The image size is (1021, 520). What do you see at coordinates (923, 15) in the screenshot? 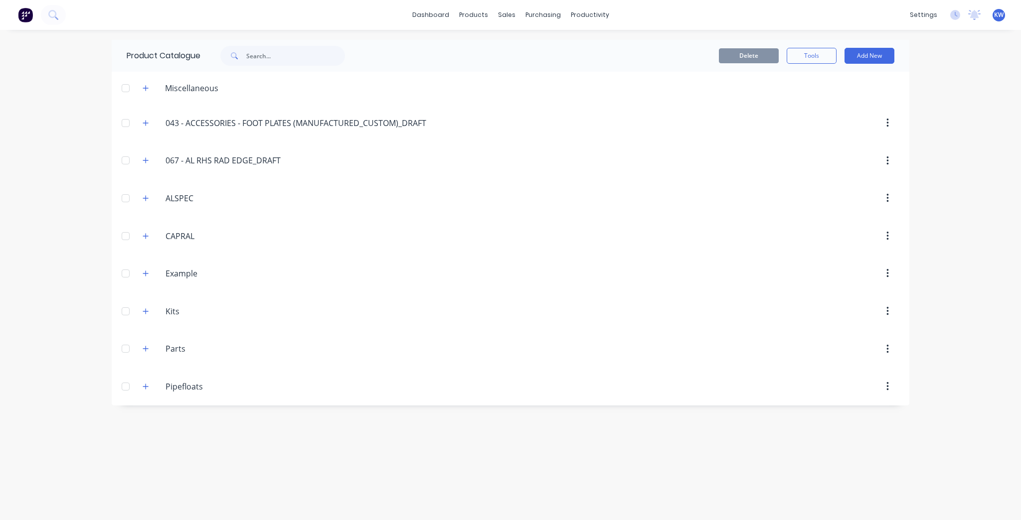
I see `div: settings` at bounding box center [923, 15].